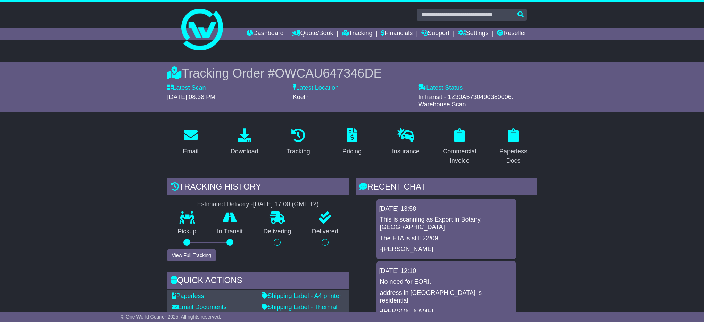 The image size is (704, 322). Describe the element at coordinates (512, 34) in the screenshot. I see `a: Reseller` at that location.